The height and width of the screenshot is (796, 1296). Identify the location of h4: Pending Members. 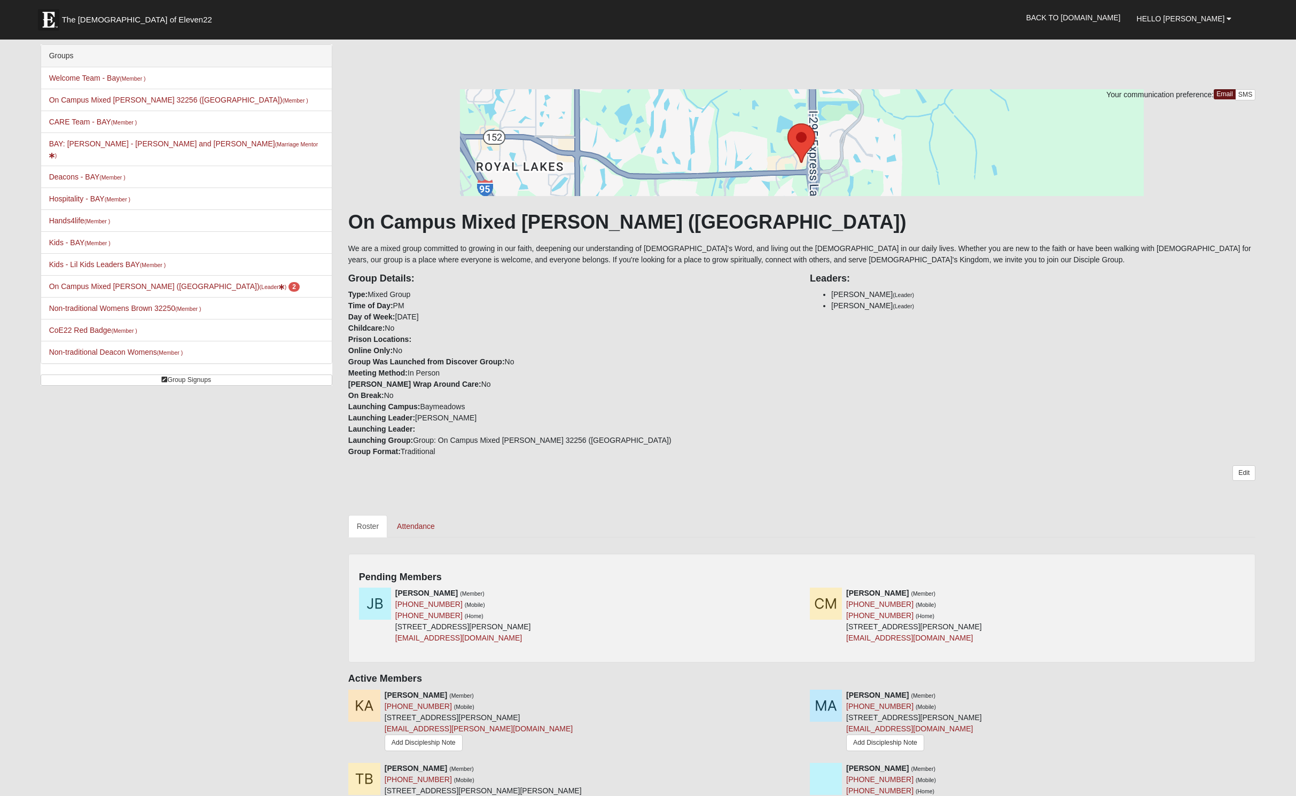
(802, 578).